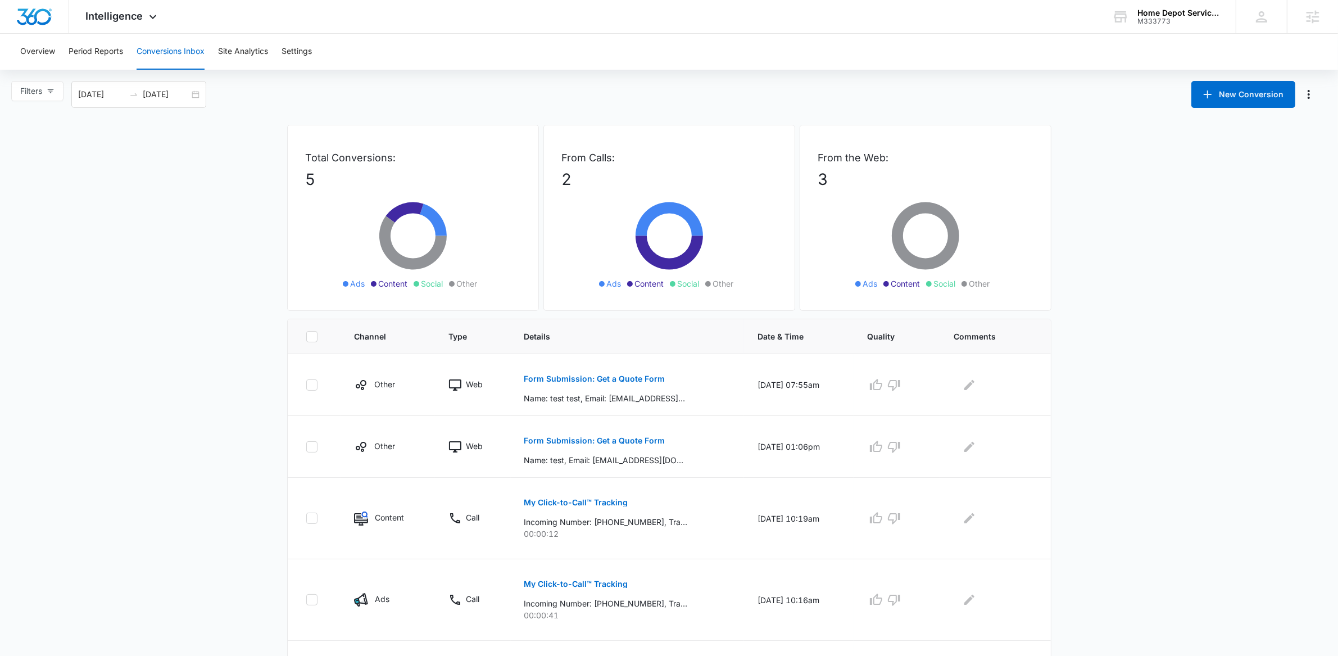 This screenshot has width=1338, height=656. What do you see at coordinates (925, 179) in the screenshot?
I see `p: 3` at bounding box center [925, 179].